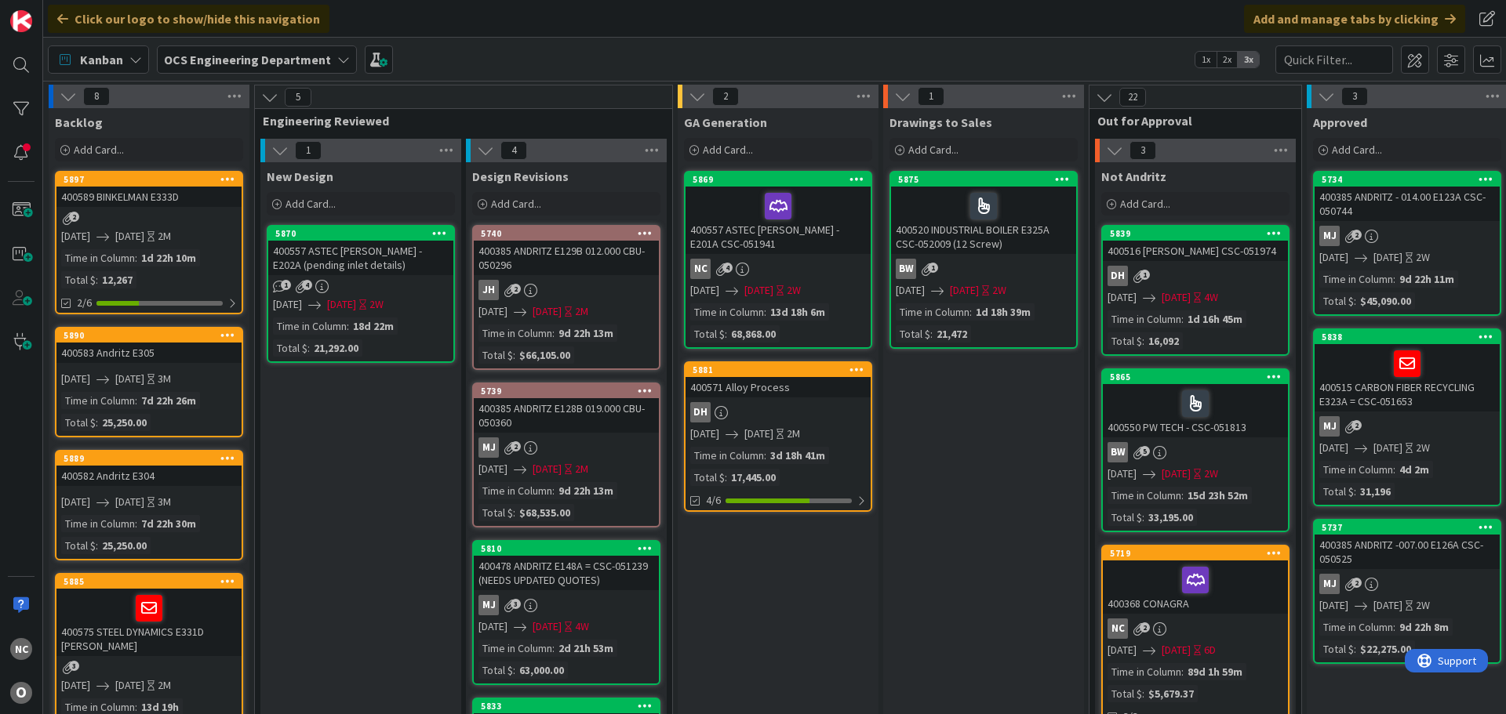 This screenshot has height=714, width=1506. Describe the element at coordinates (149, 346) in the screenshot. I see `div: 5890400583 Andritz E305` at that location.